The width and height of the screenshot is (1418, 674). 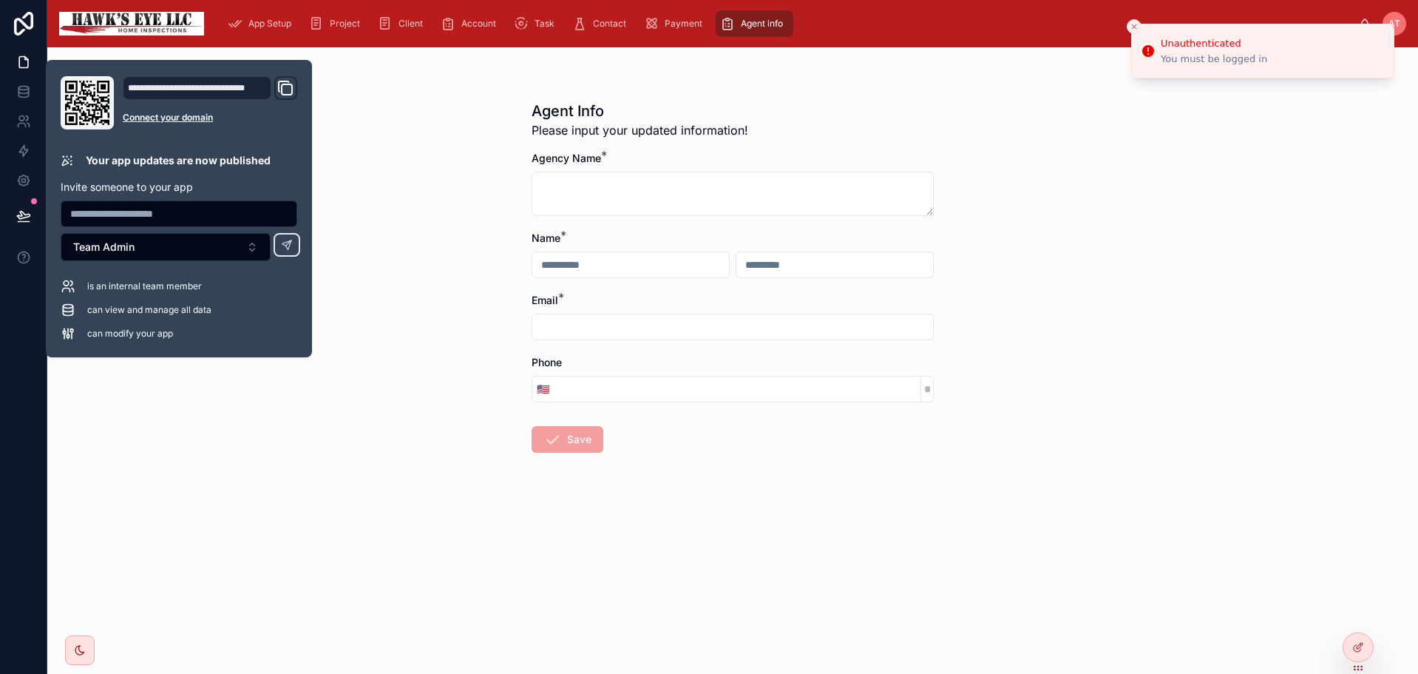 I want to click on span: can modify your app, so click(x=130, y=333).